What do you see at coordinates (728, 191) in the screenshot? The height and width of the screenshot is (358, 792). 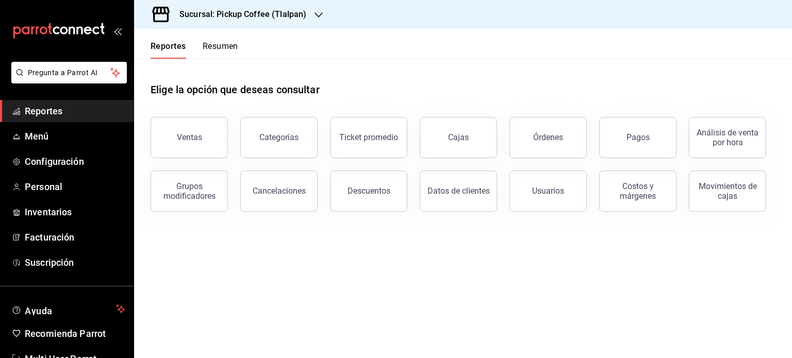 I see `button: Movimientos de cajas` at bounding box center [728, 191].